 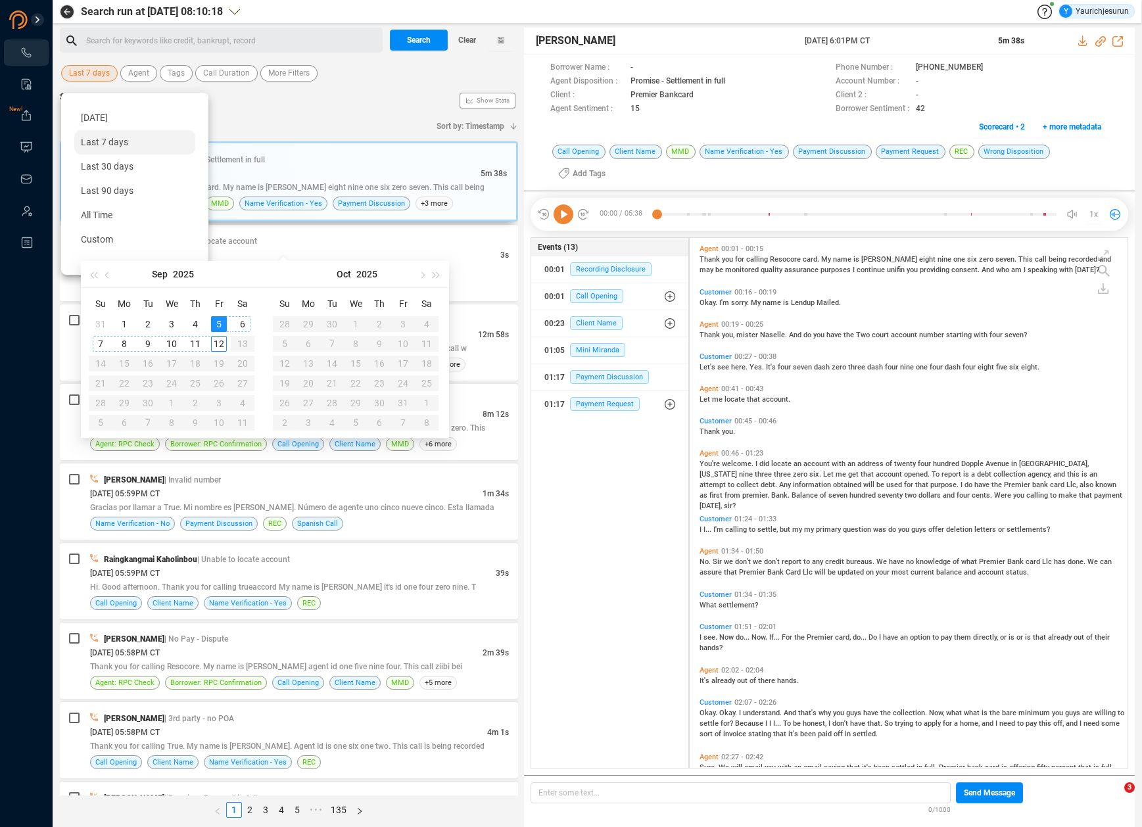 What do you see at coordinates (986, 529) in the screenshot?
I see `span: letters` at bounding box center [986, 529].